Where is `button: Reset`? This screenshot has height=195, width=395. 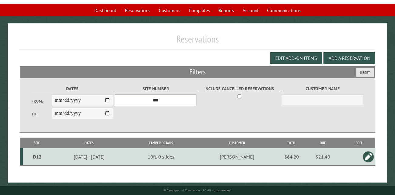 button: Reset is located at coordinates (365, 72).